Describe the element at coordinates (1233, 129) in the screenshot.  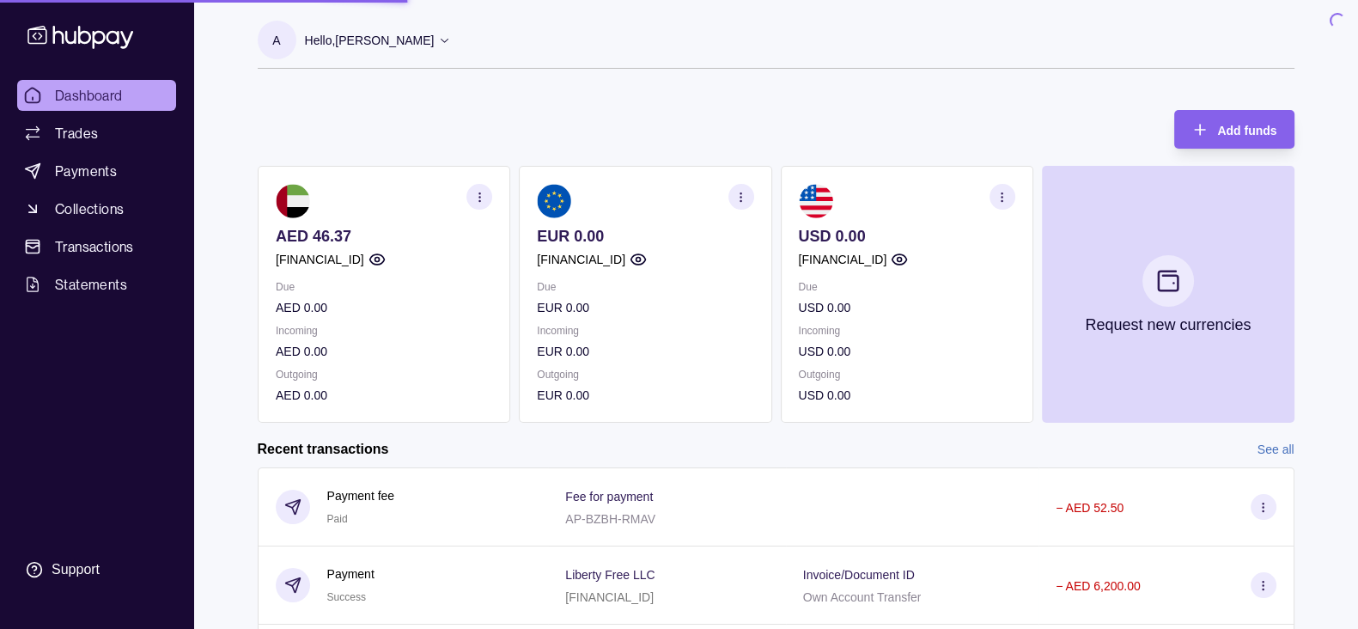
I see `button: Add funds` at that location.